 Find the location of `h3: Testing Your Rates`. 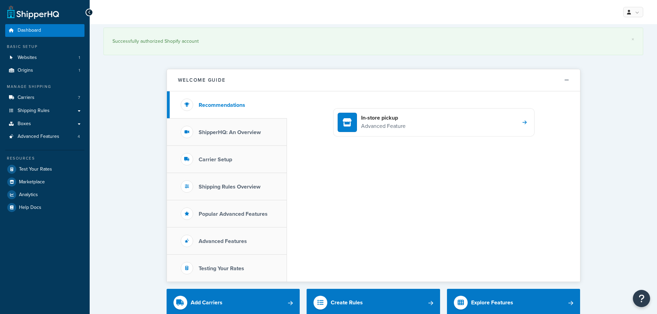

h3: Testing Your Rates is located at coordinates (221, 269).